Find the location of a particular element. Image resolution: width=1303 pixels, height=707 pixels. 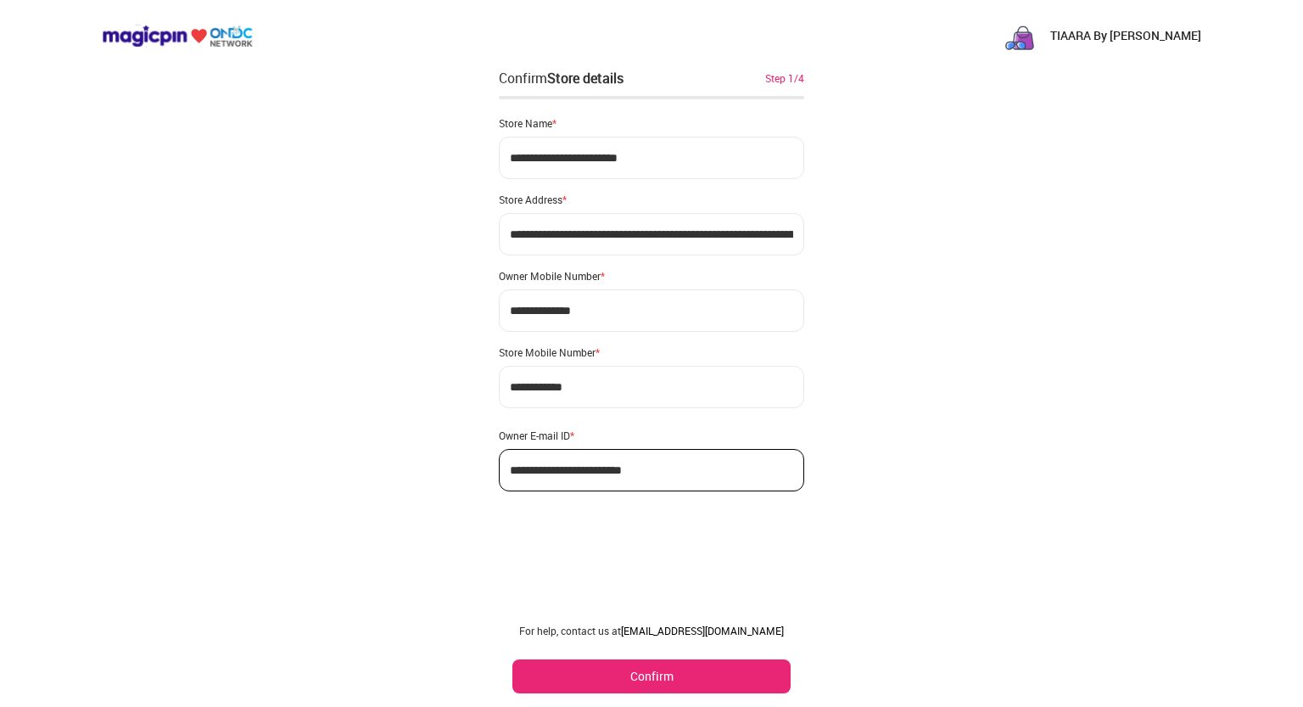

div: Owner Mobile Number is located at coordinates (652, 276).